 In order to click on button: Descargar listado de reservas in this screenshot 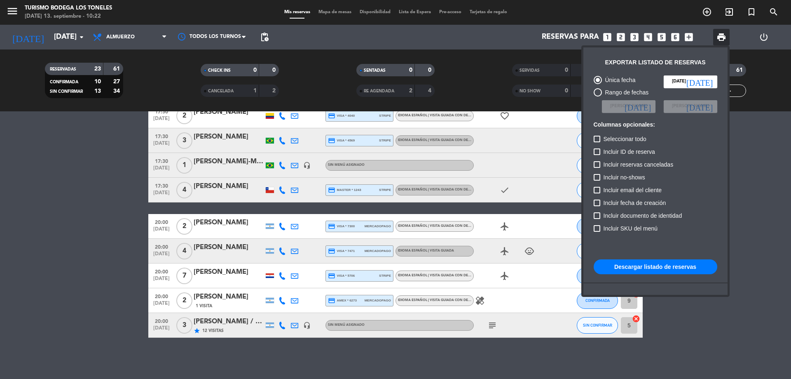, I will do `click(656, 267)`.